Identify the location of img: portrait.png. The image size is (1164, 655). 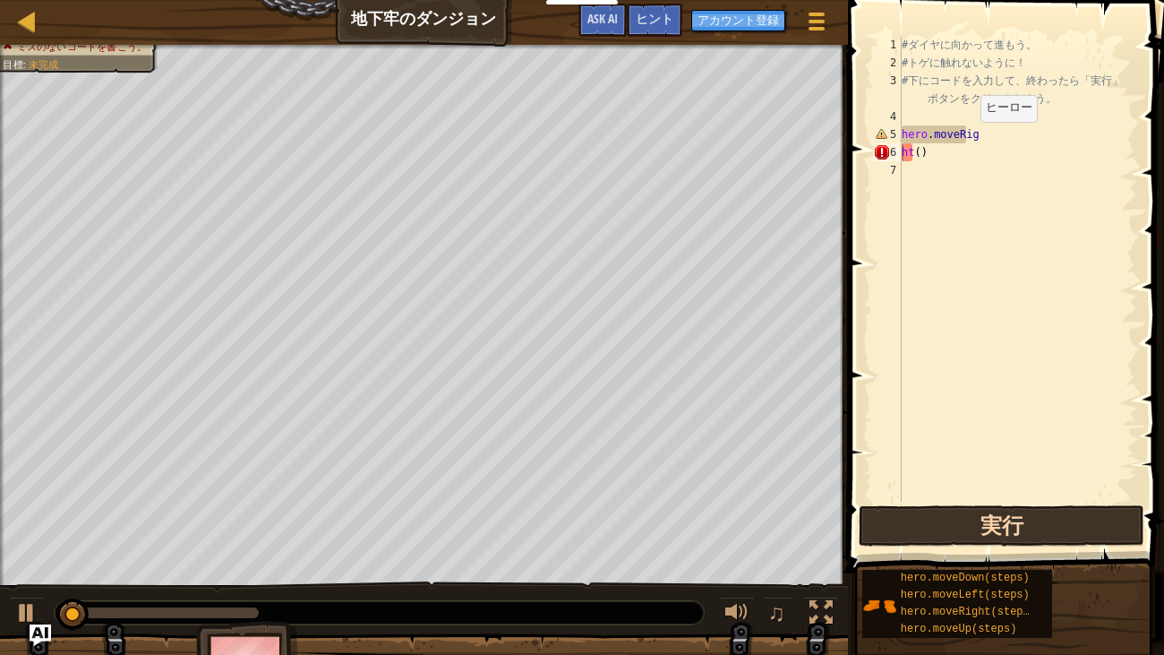
(880, 605).